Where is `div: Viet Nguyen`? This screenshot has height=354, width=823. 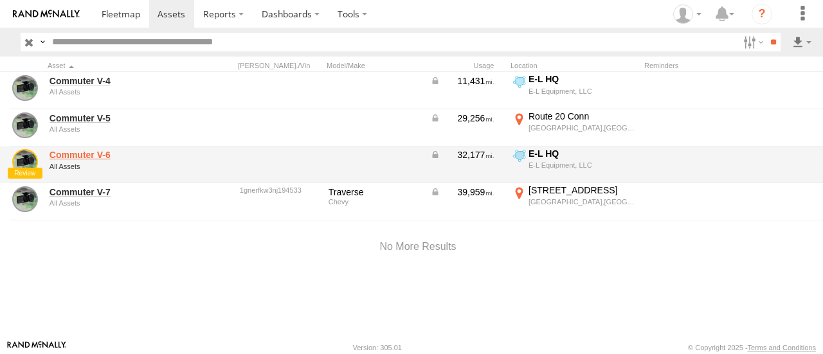
div: Viet Nguyen is located at coordinates (687, 14).